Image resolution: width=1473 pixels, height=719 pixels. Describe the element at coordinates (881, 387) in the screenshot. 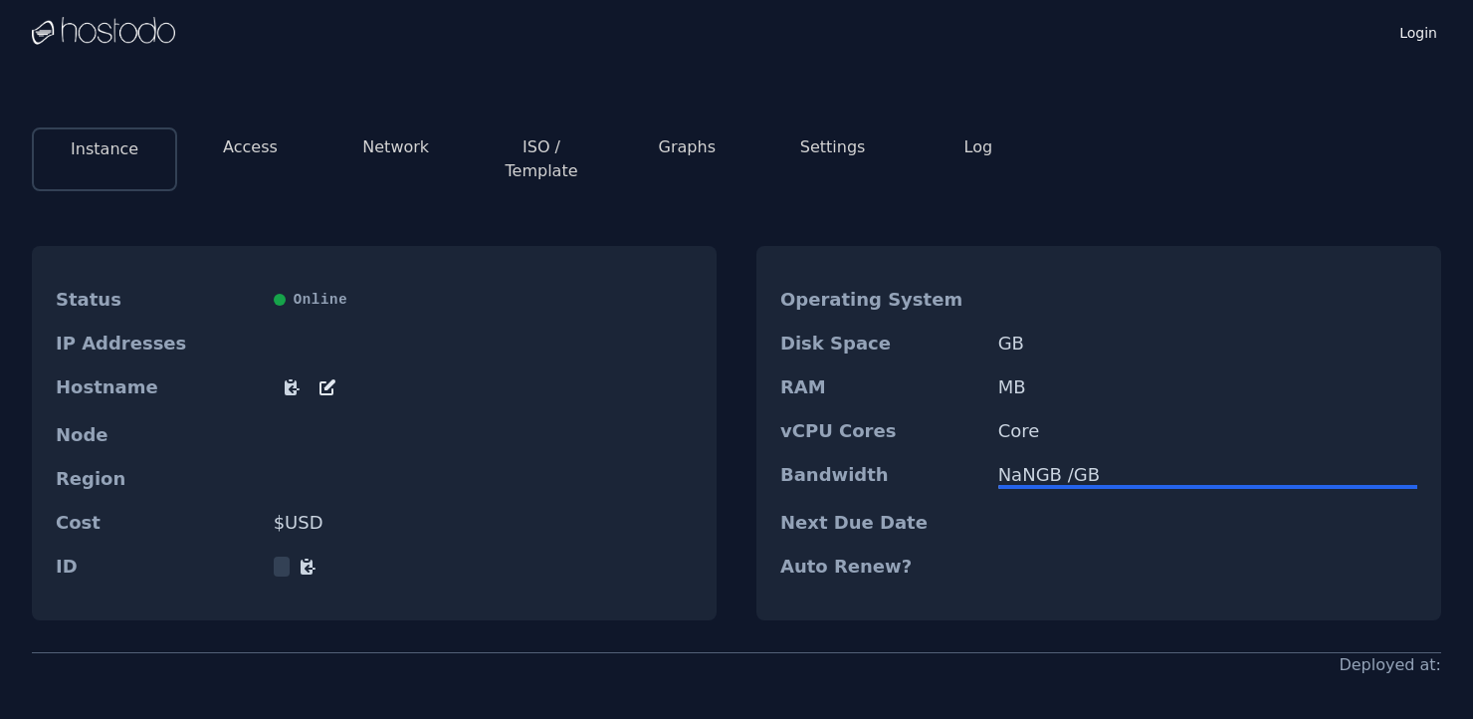

I see `dt: RAM` at that location.